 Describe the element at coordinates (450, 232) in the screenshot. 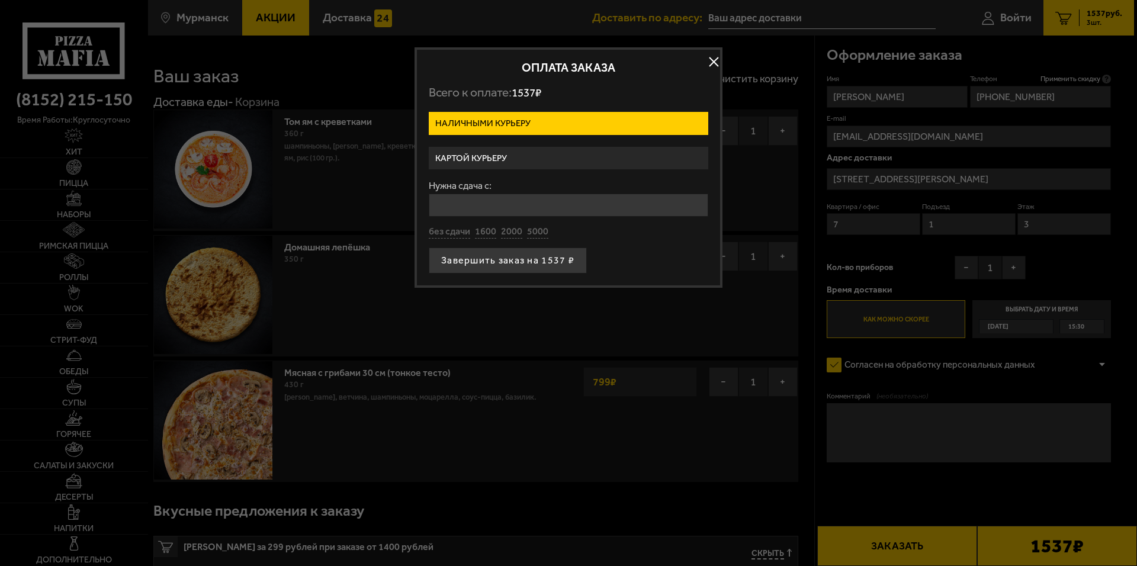

I see `button: без сдачи` at that location.